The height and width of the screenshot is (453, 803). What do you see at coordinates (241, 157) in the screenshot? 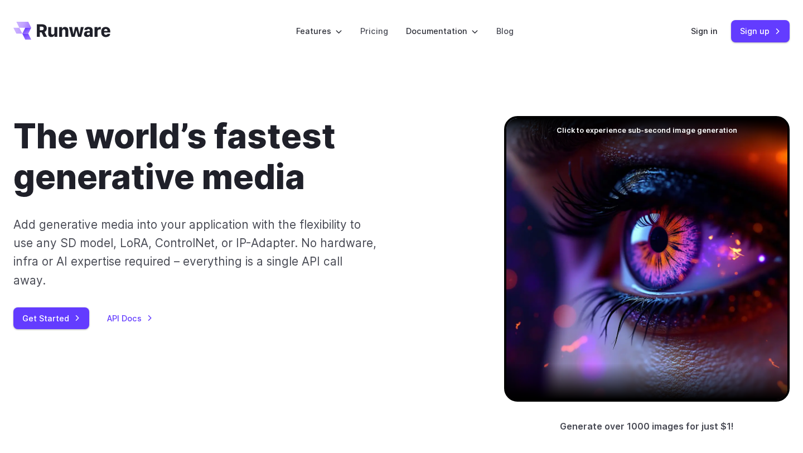
I see `h1: The world’s fastest generative media` at bounding box center [241, 157].